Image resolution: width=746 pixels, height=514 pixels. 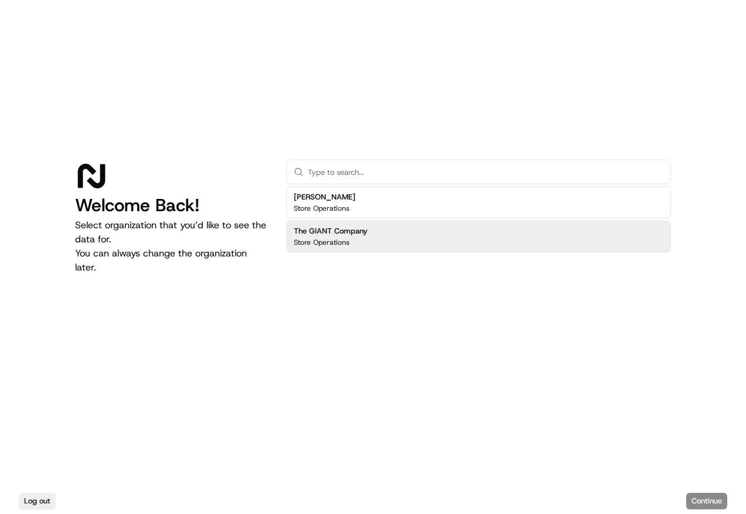 What do you see at coordinates (331, 231) in the screenshot?
I see `h2: The GIANT Company` at bounding box center [331, 231].